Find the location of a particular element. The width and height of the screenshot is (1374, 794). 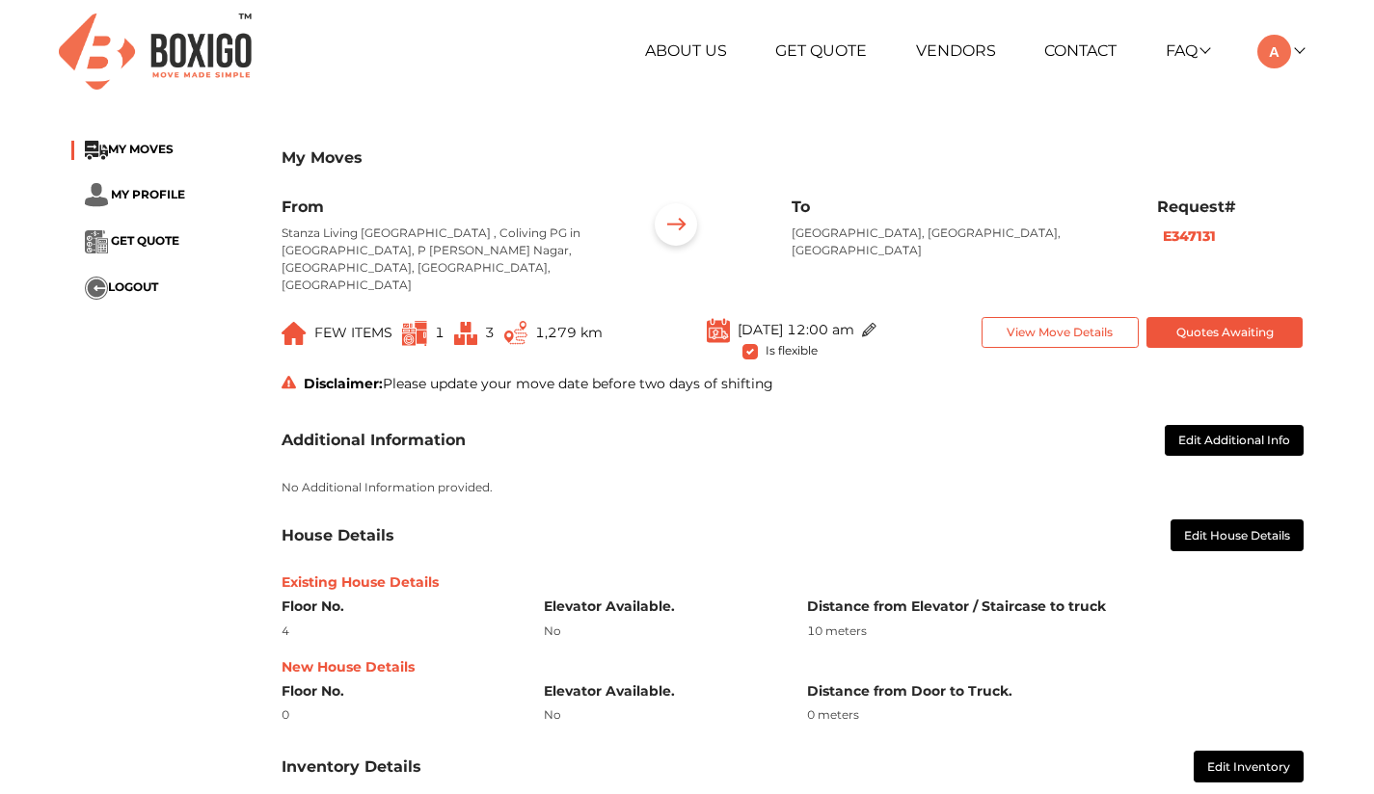

span: GET QUOTE is located at coordinates (145, 240).